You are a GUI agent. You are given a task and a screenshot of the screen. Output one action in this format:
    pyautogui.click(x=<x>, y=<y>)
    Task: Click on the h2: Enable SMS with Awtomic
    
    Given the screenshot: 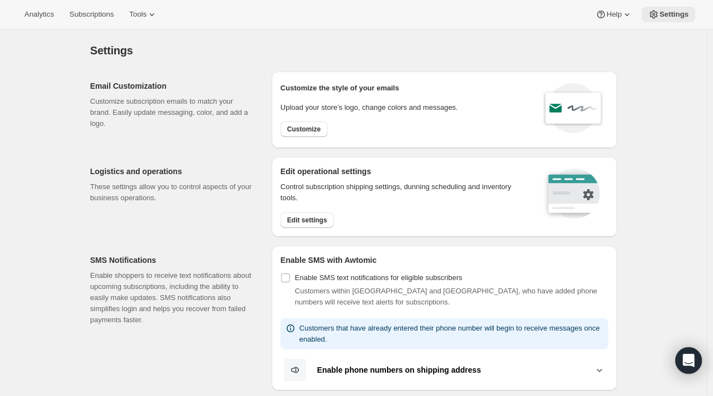 What is the action you would take?
    pyautogui.click(x=444, y=260)
    